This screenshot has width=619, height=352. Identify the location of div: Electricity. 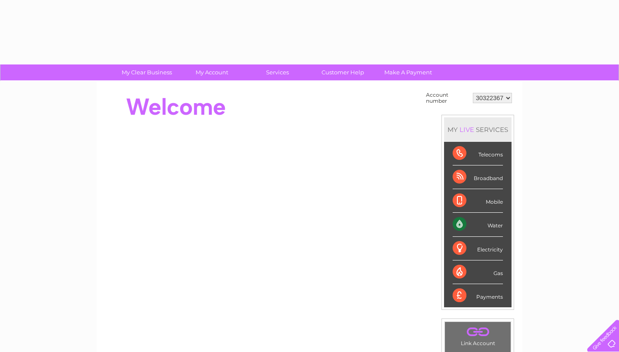
(478, 248).